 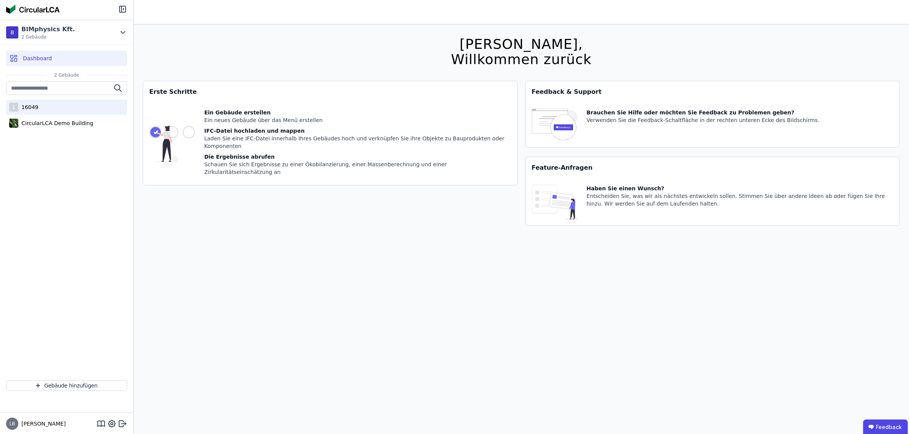 What do you see at coordinates (521, 60) in the screenshot?
I see `div: Willkommen zurück` at bounding box center [521, 60].